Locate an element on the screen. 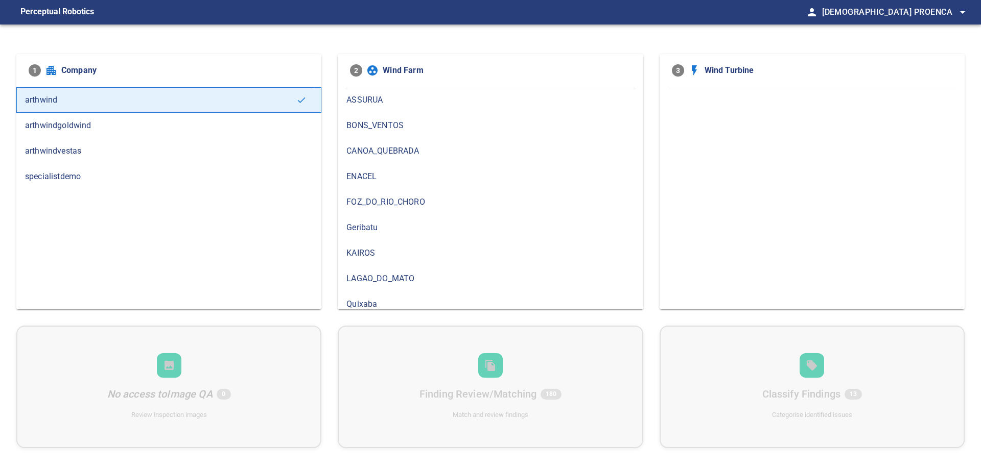 The height and width of the screenshot is (469, 981). span: 2 is located at coordinates (356, 70).